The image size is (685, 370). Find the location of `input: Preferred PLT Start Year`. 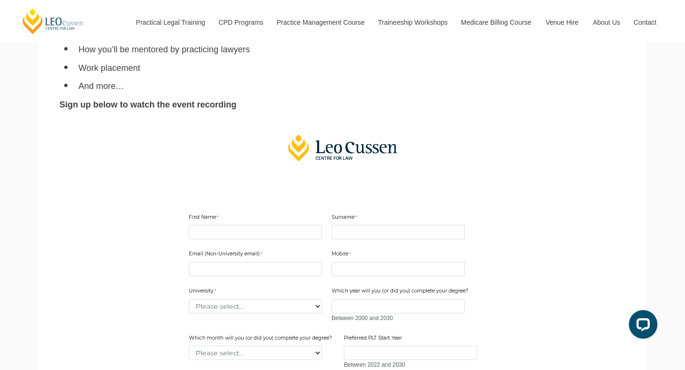

input: Preferred PLT Start Year is located at coordinates (410, 353).